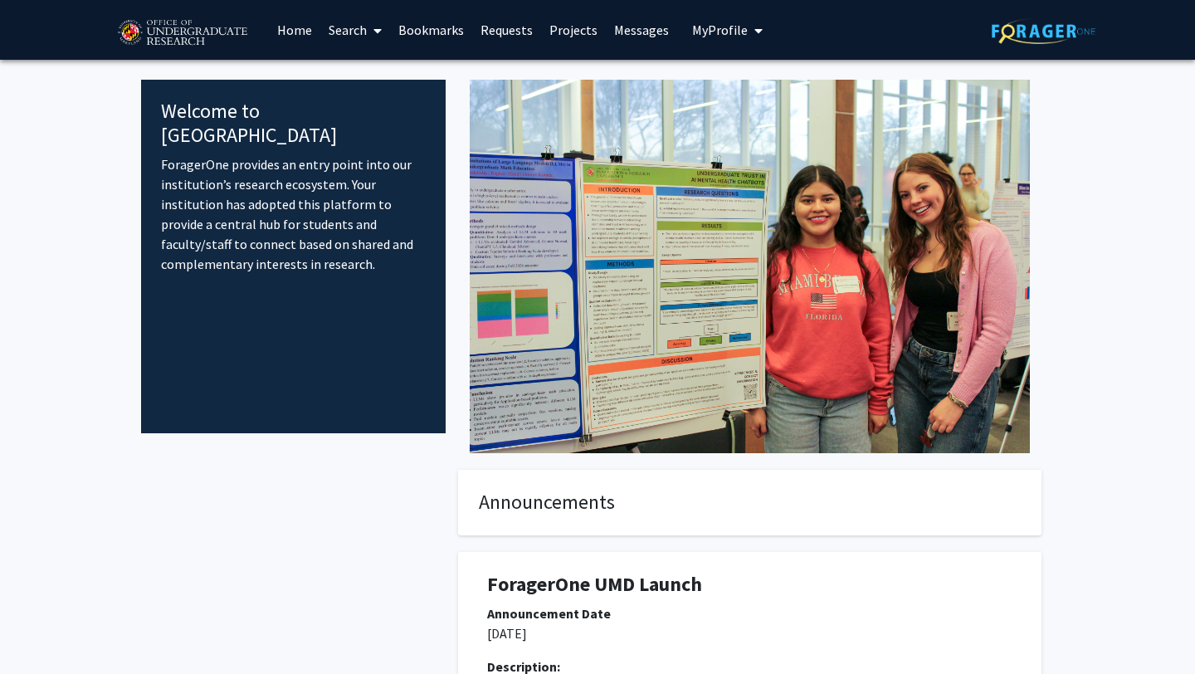 This screenshot has height=674, width=1195. I want to click on a: Bookmarks, so click(431, 30).